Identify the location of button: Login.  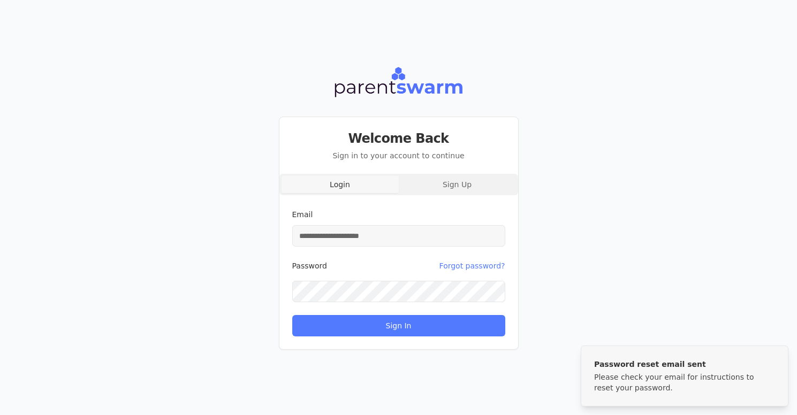
(340, 185).